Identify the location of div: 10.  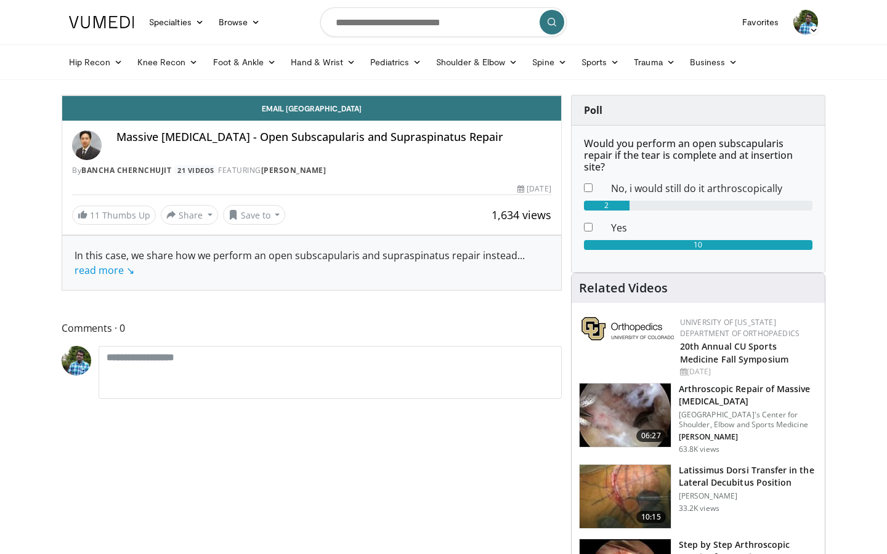
(698, 245).